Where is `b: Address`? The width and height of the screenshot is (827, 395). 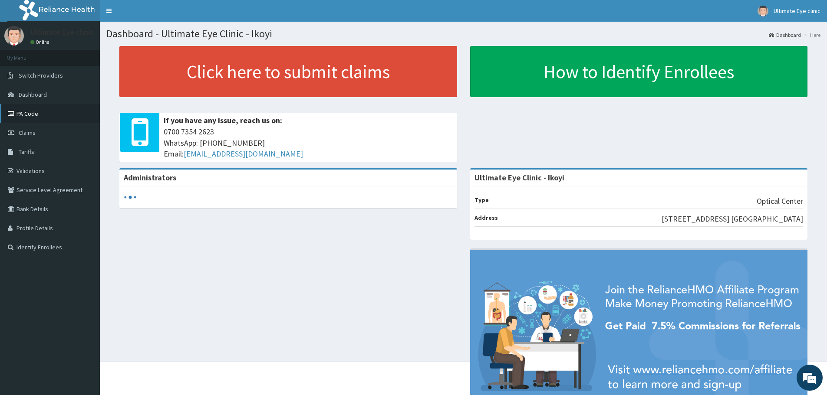
b: Address is located at coordinates (486, 218).